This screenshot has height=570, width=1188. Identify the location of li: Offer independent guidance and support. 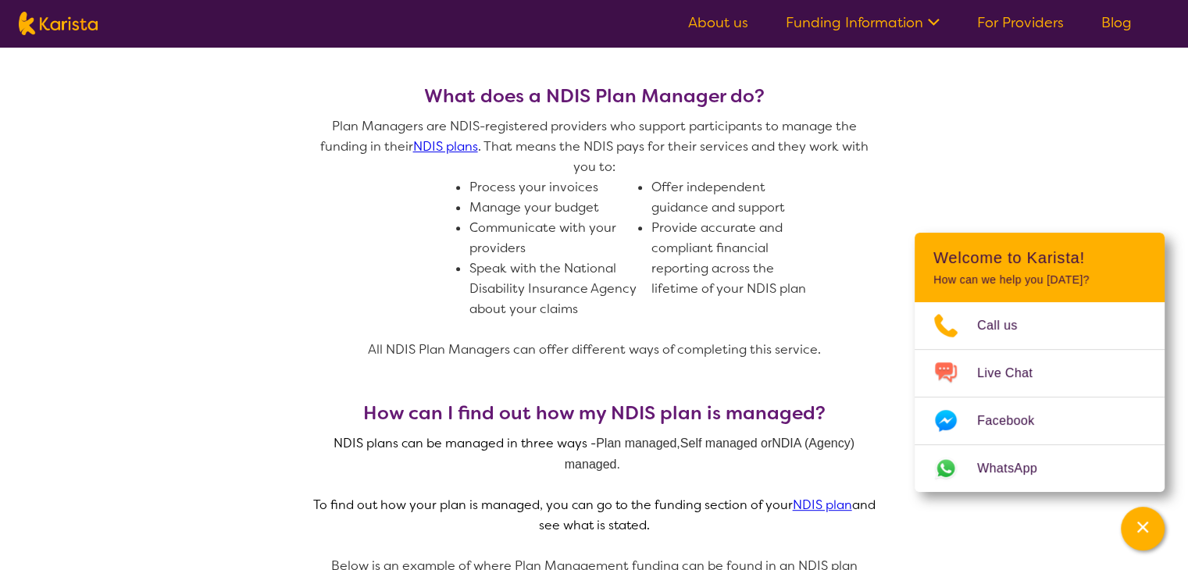
(736, 198).